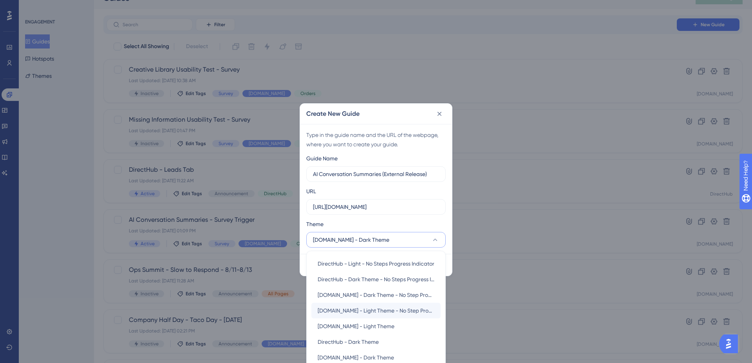 This screenshot has height=363, width=752. What do you see at coordinates (376, 207) in the screenshot?
I see `input: https://www.example.com` at bounding box center [376, 207].